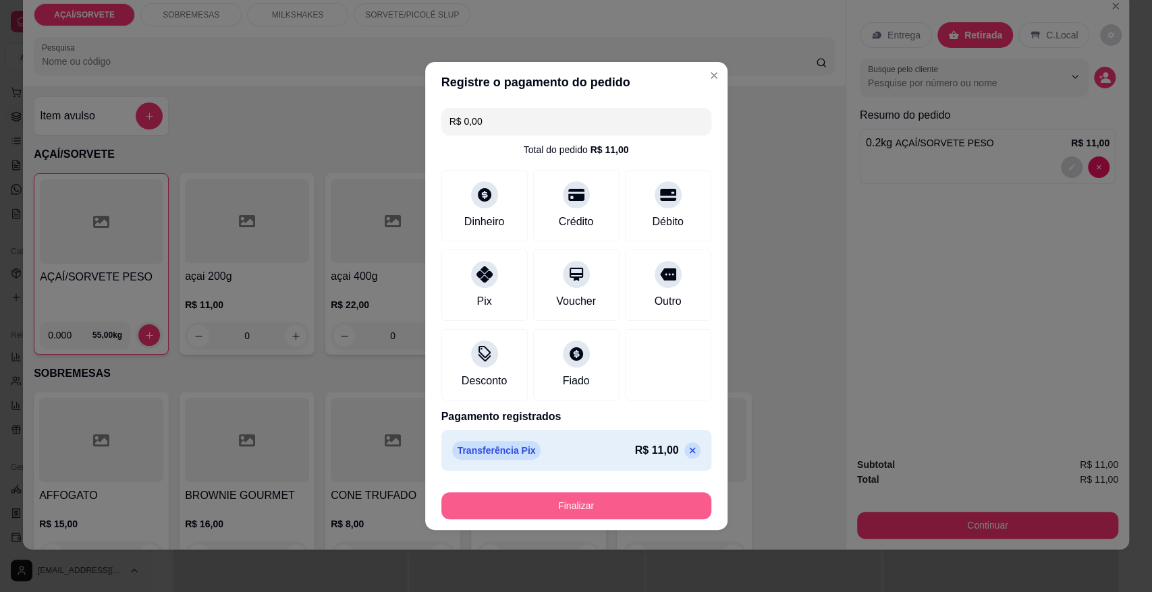 This screenshot has height=592, width=1152. I want to click on div: Crédito, so click(576, 222).